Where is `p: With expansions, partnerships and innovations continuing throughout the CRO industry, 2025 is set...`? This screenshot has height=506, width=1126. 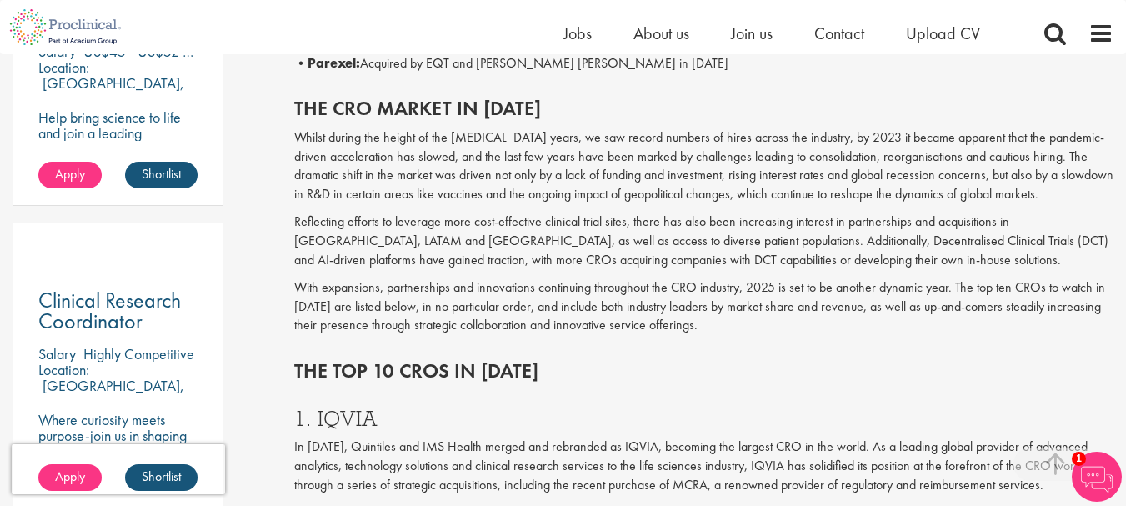 p: With expansions, partnerships and innovations continuing throughout the CRO industry, 2025 is set... is located at coordinates (703, 307).